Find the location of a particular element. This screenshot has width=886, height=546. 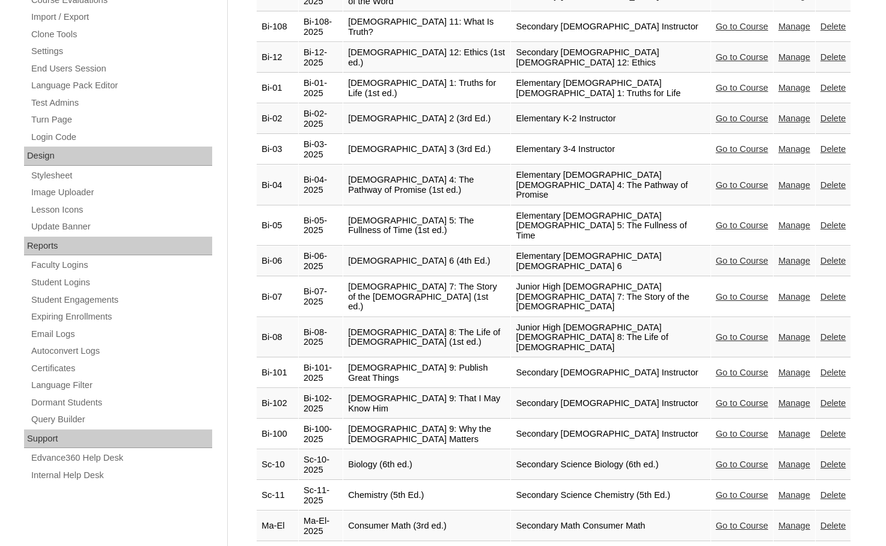

a: Image Uploader is located at coordinates (121, 192).